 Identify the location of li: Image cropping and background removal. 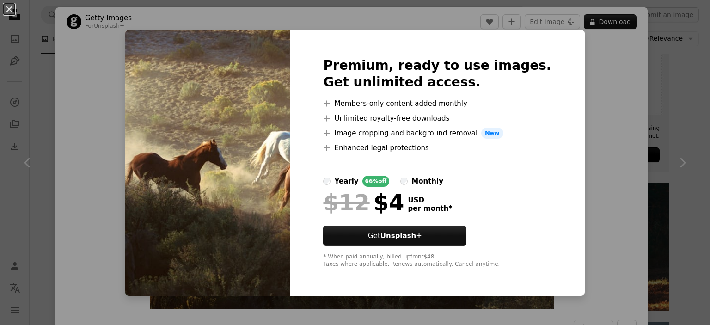
(437, 133).